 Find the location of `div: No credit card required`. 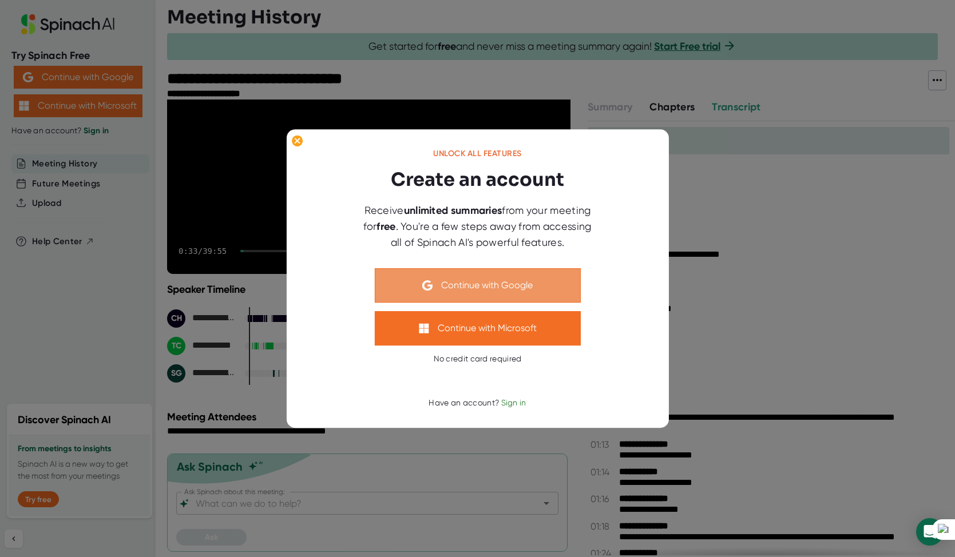

div: No credit card required is located at coordinates (478, 359).